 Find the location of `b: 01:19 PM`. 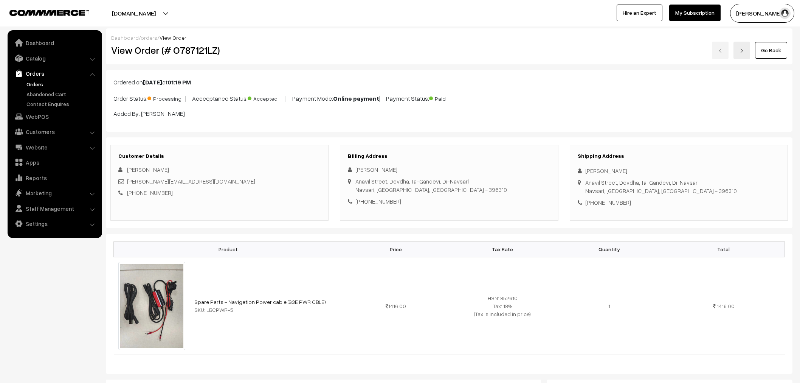

b: 01:19 PM is located at coordinates (179, 82).